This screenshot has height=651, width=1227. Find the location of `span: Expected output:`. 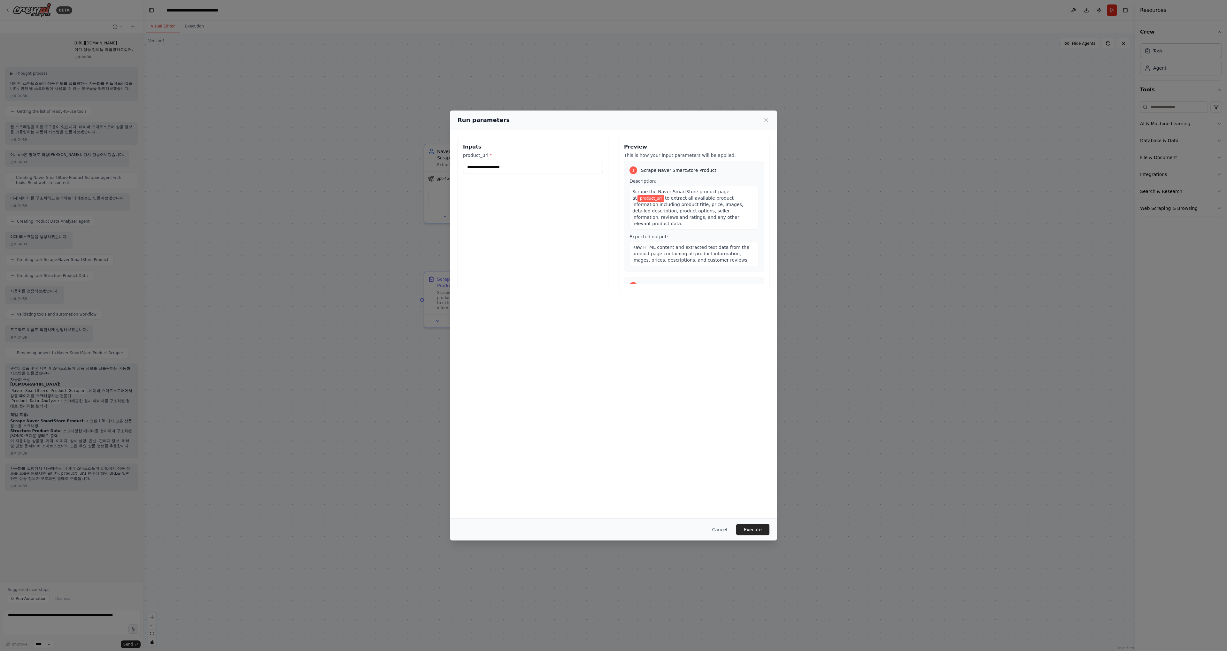

span: Expected output: is located at coordinates (649, 237).